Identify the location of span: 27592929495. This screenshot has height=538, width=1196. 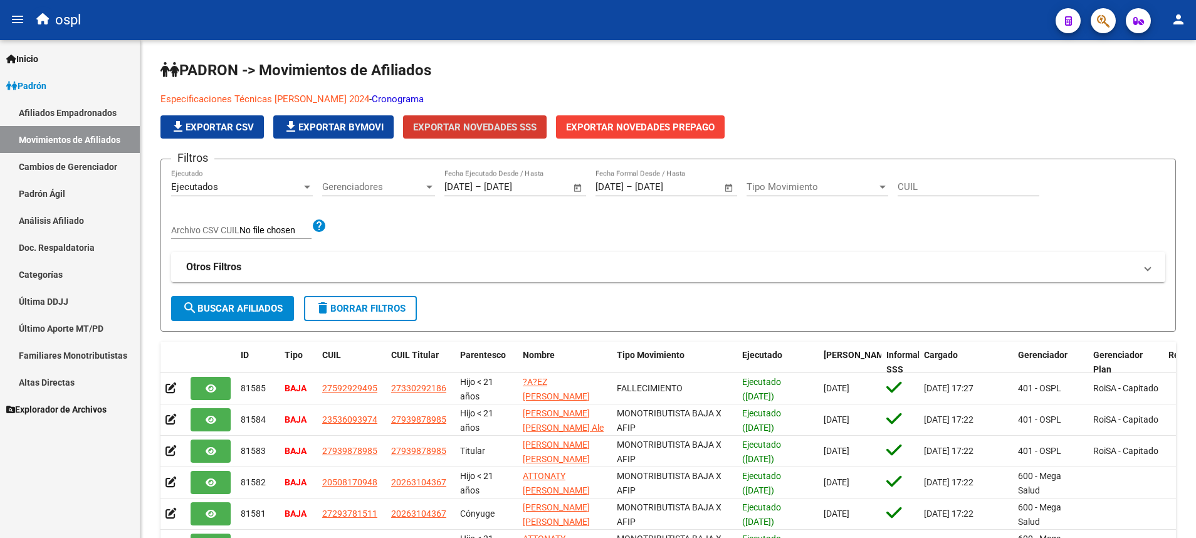
(350, 388).